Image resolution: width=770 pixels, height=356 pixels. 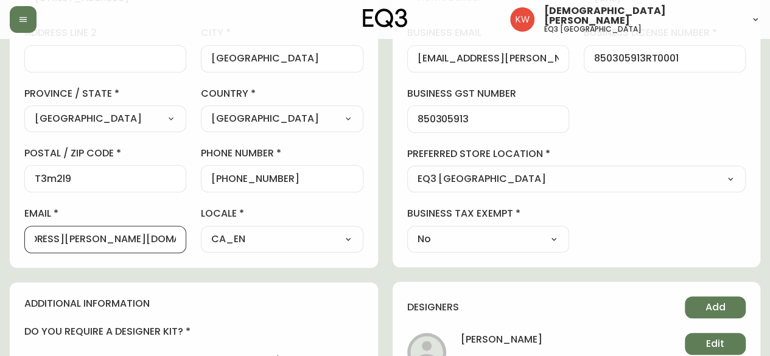 I want to click on h4: designers, so click(x=433, y=308).